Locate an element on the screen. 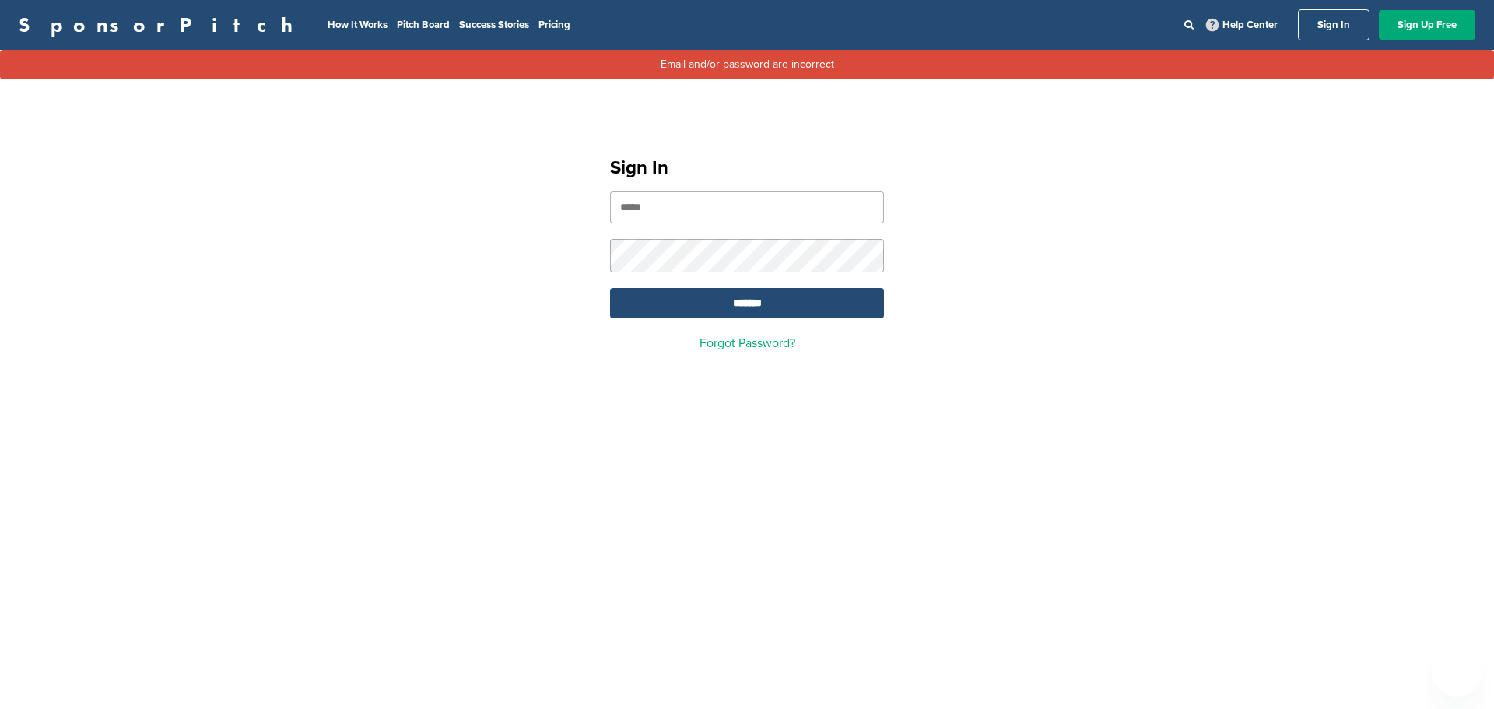 This screenshot has width=1494, height=709. a: Pricing is located at coordinates (554, 25).